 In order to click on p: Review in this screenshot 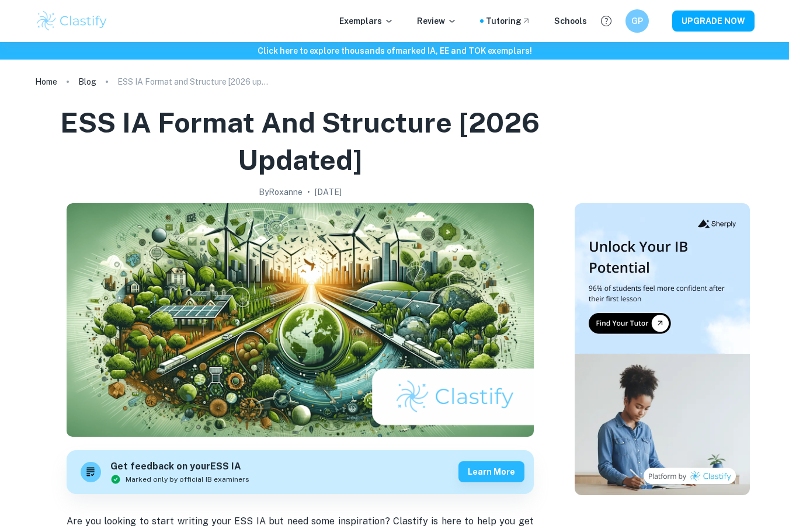, I will do `click(437, 21)`.